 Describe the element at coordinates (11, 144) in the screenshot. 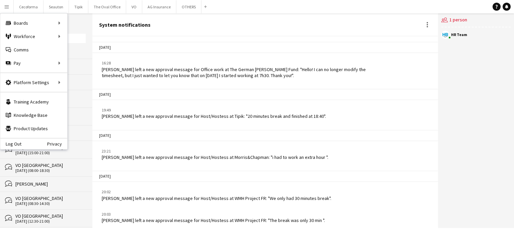

I see `a: Log Out` at that location.